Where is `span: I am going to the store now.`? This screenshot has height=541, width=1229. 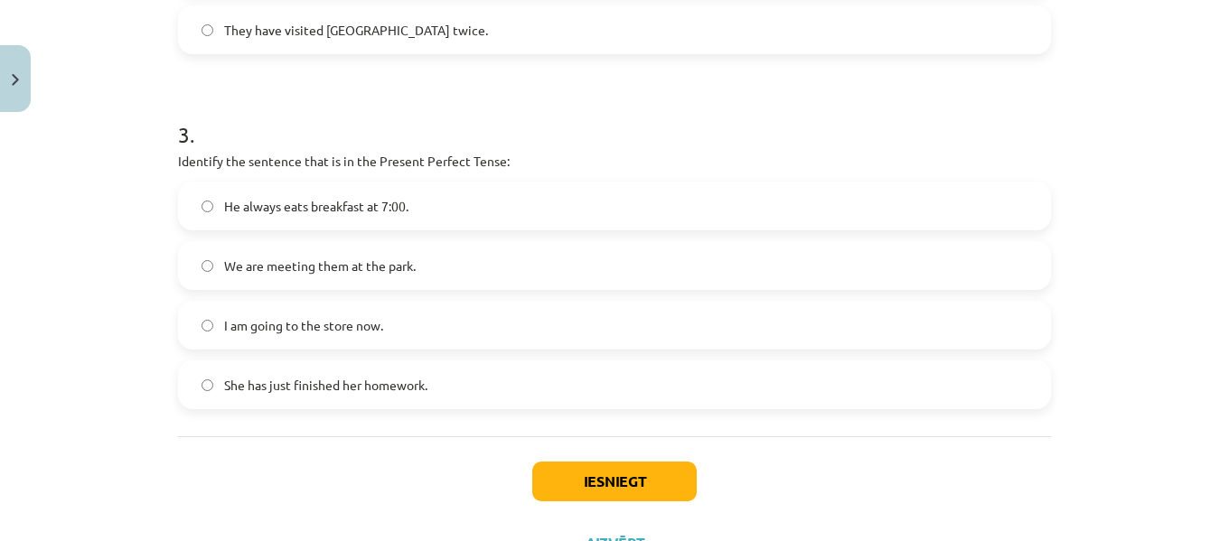
span: I am going to the store now. is located at coordinates (304, 325).